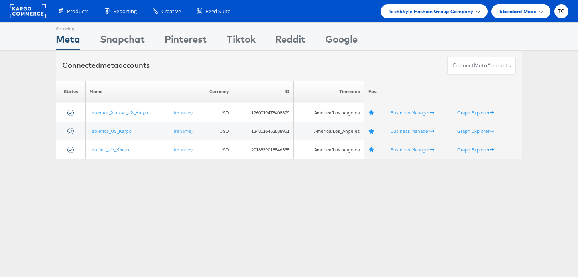  What do you see at coordinates (341, 41) in the screenshot?
I see `div: Google` at bounding box center [341, 41].